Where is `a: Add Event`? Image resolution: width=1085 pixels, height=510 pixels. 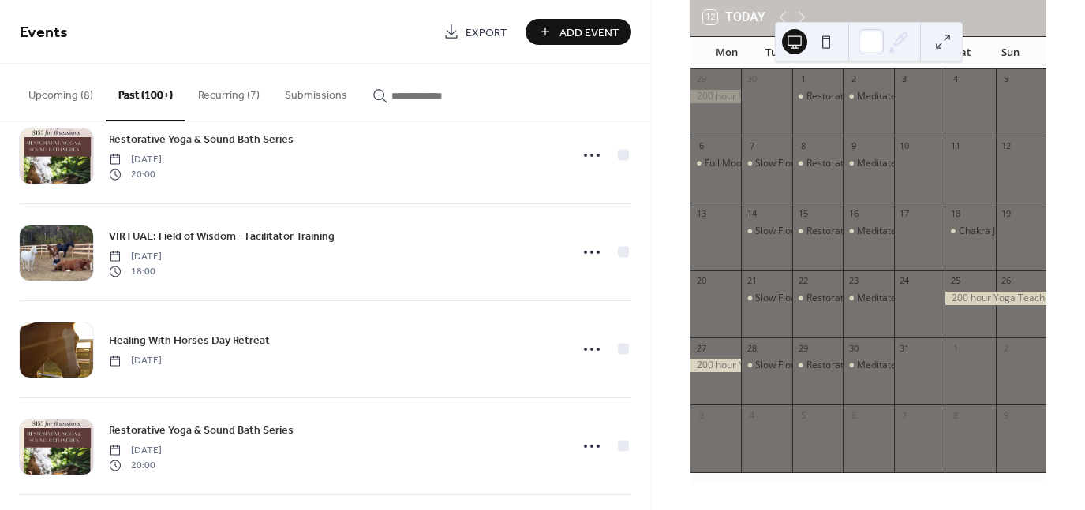 a: Add Event is located at coordinates (578, 32).